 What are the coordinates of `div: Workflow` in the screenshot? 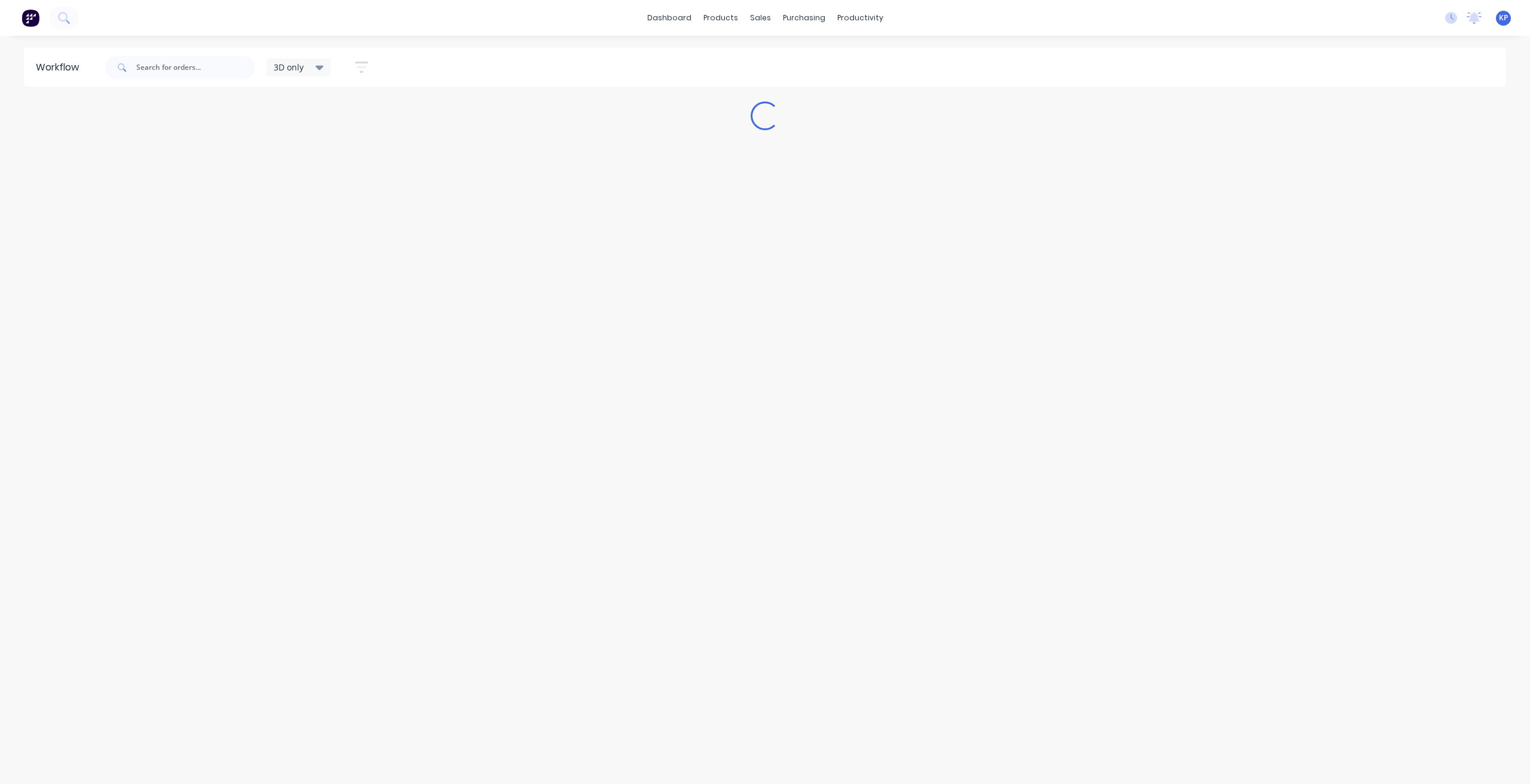 It's located at (60, 67).